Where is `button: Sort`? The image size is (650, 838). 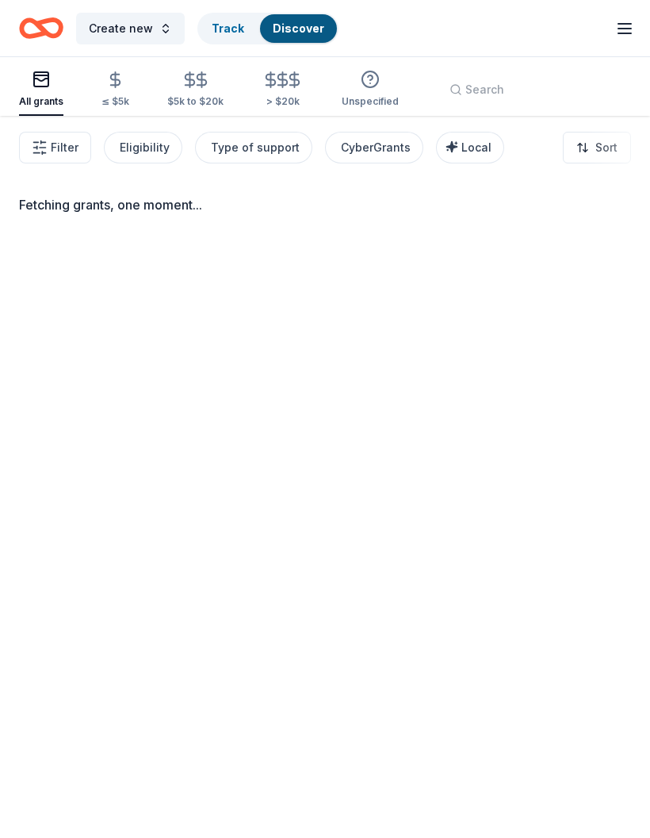
button: Sort is located at coordinates (597, 148).